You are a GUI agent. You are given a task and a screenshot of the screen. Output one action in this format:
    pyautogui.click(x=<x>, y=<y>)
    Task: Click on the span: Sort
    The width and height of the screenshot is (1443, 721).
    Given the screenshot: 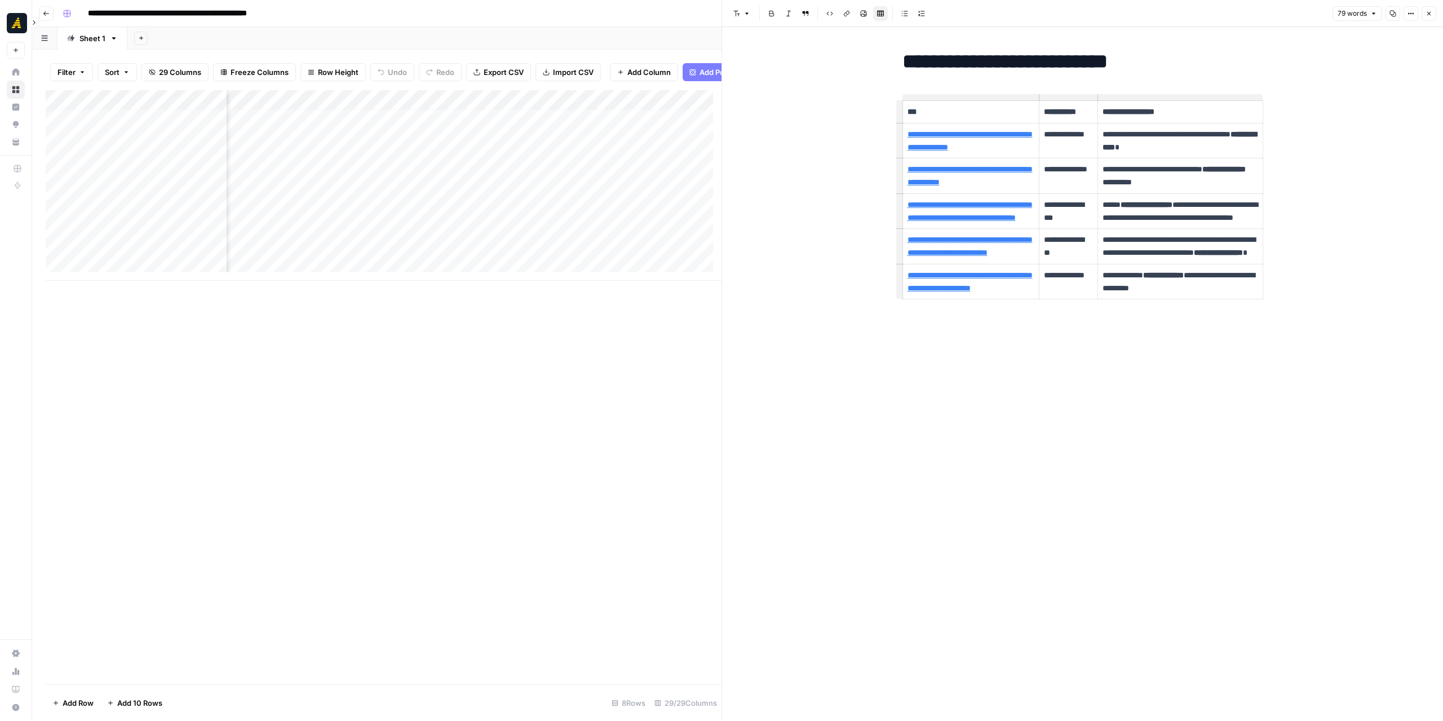 What is the action you would take?
    pyautogui.click(x=112, y=72)
    